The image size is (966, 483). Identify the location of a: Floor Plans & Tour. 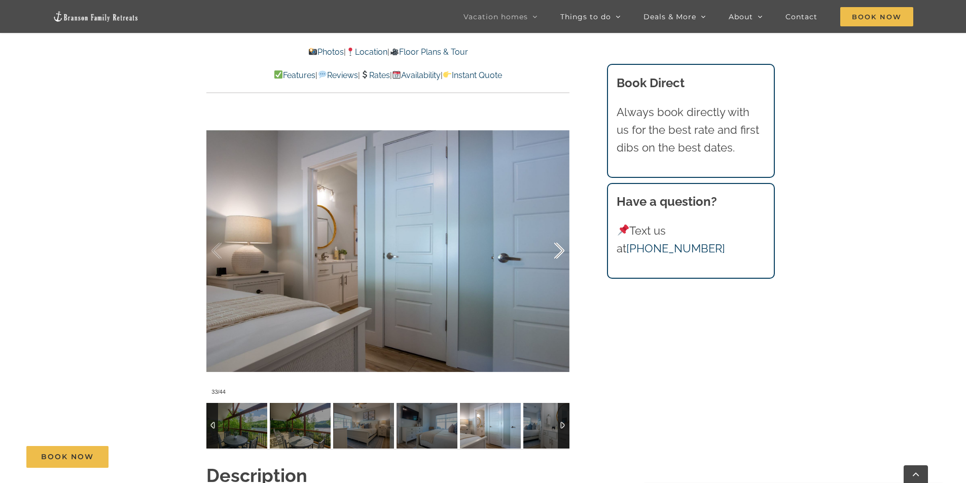
(429, 52).